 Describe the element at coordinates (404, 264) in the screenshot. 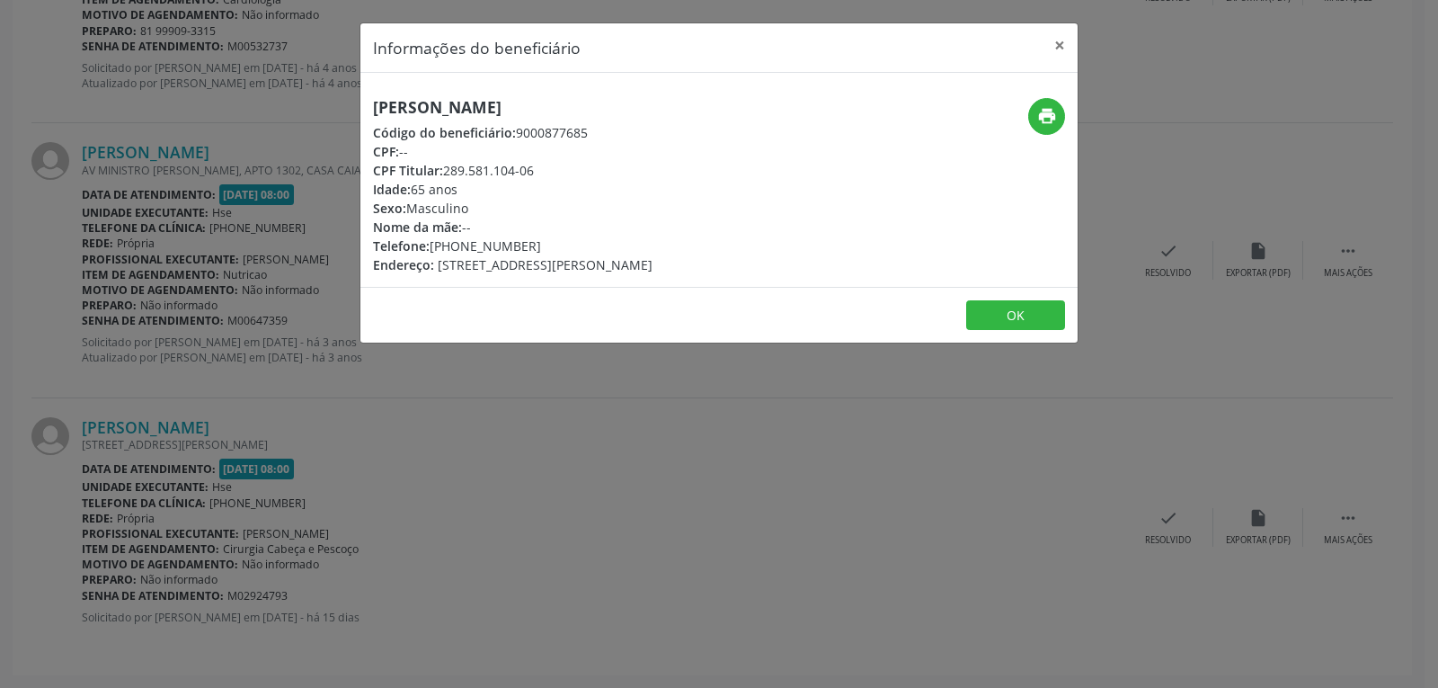

I see `span: Endereço:` at that location.